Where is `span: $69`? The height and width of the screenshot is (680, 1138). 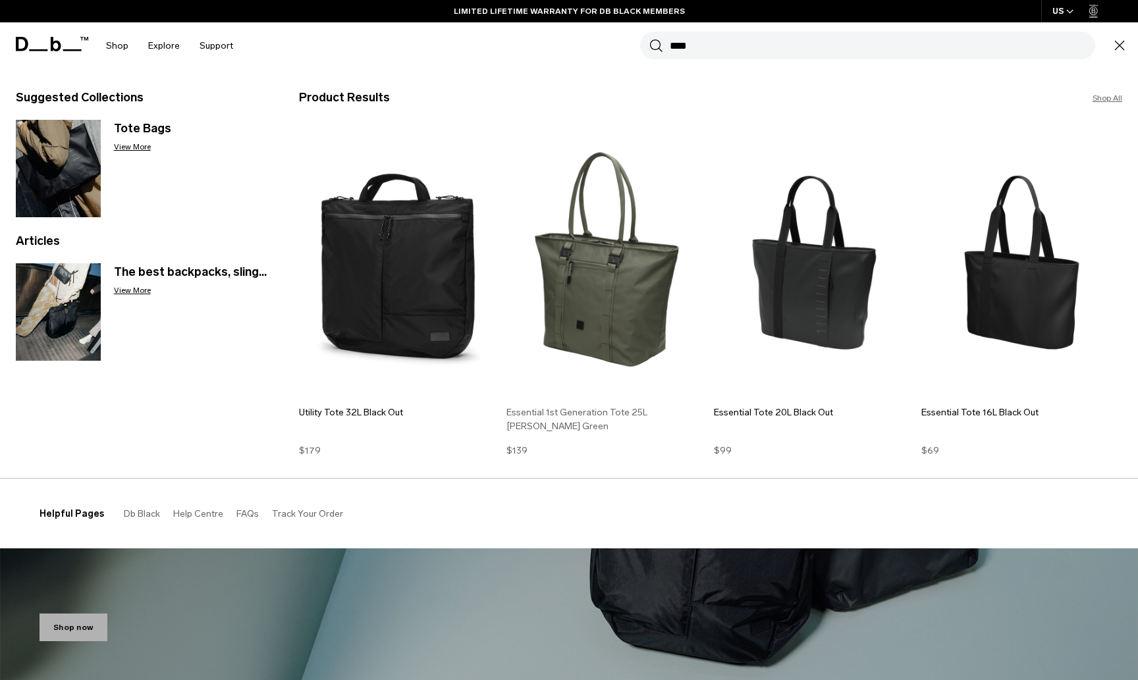 span: $69 is located at coordinates (930, 450).